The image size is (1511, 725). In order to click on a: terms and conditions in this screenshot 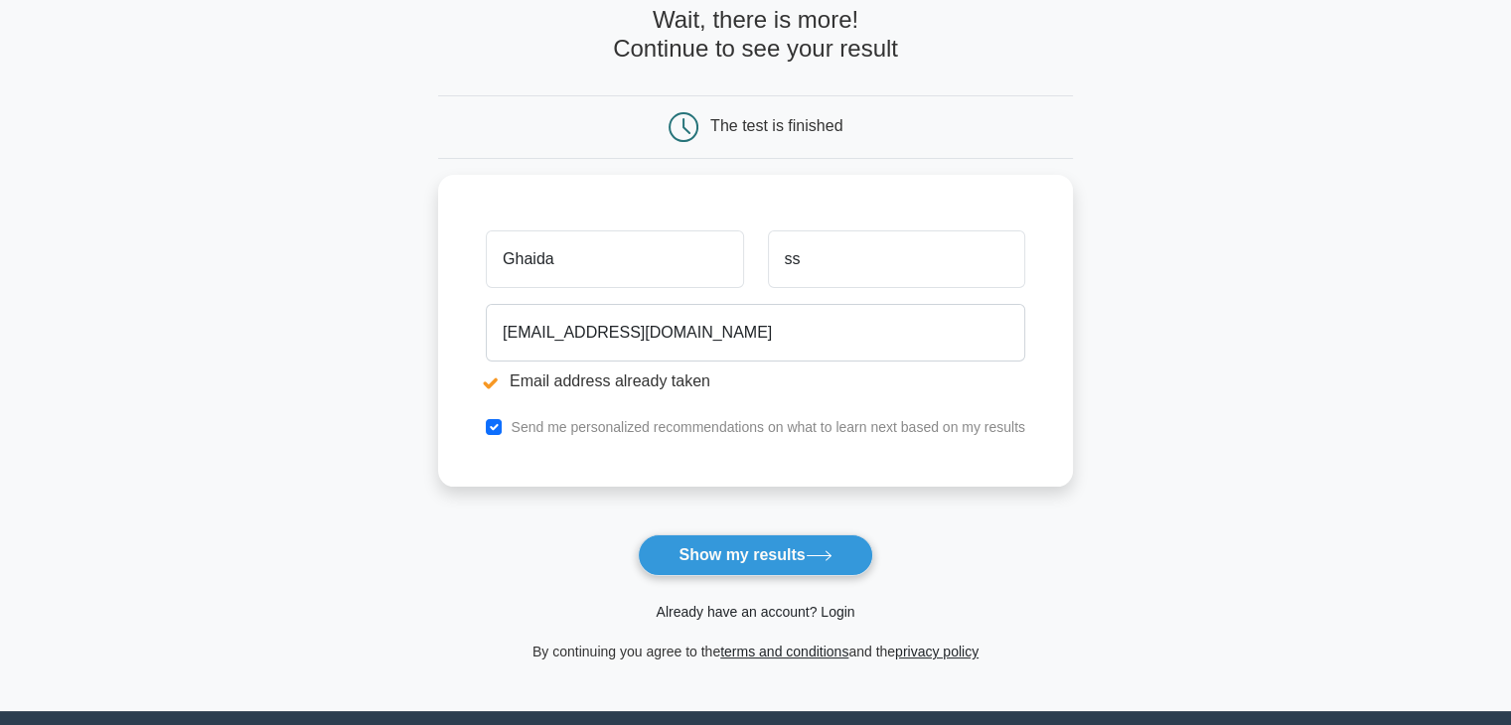, I will do `click(784, 652)`.